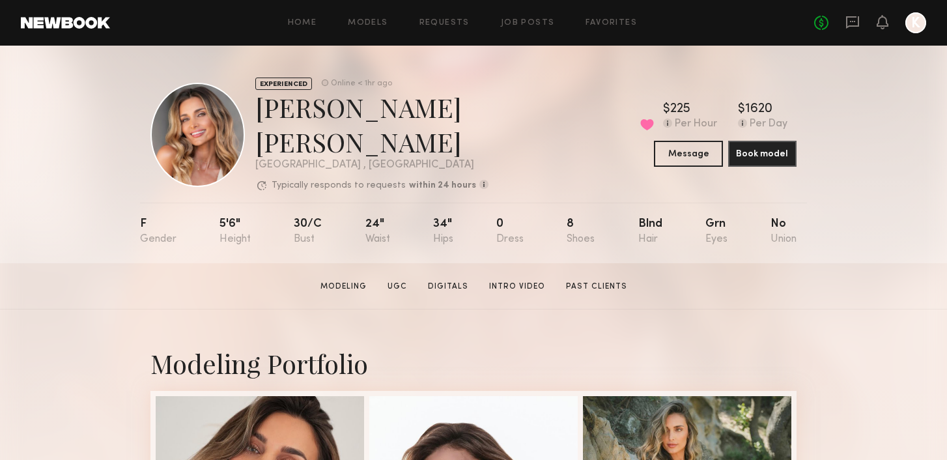 Image resolution: width=947 pixels, height=460 pixels. What do you see at coordinates (378, 231) in the screenshot?
I see `div: 24"` at bounding box center [378, 231].